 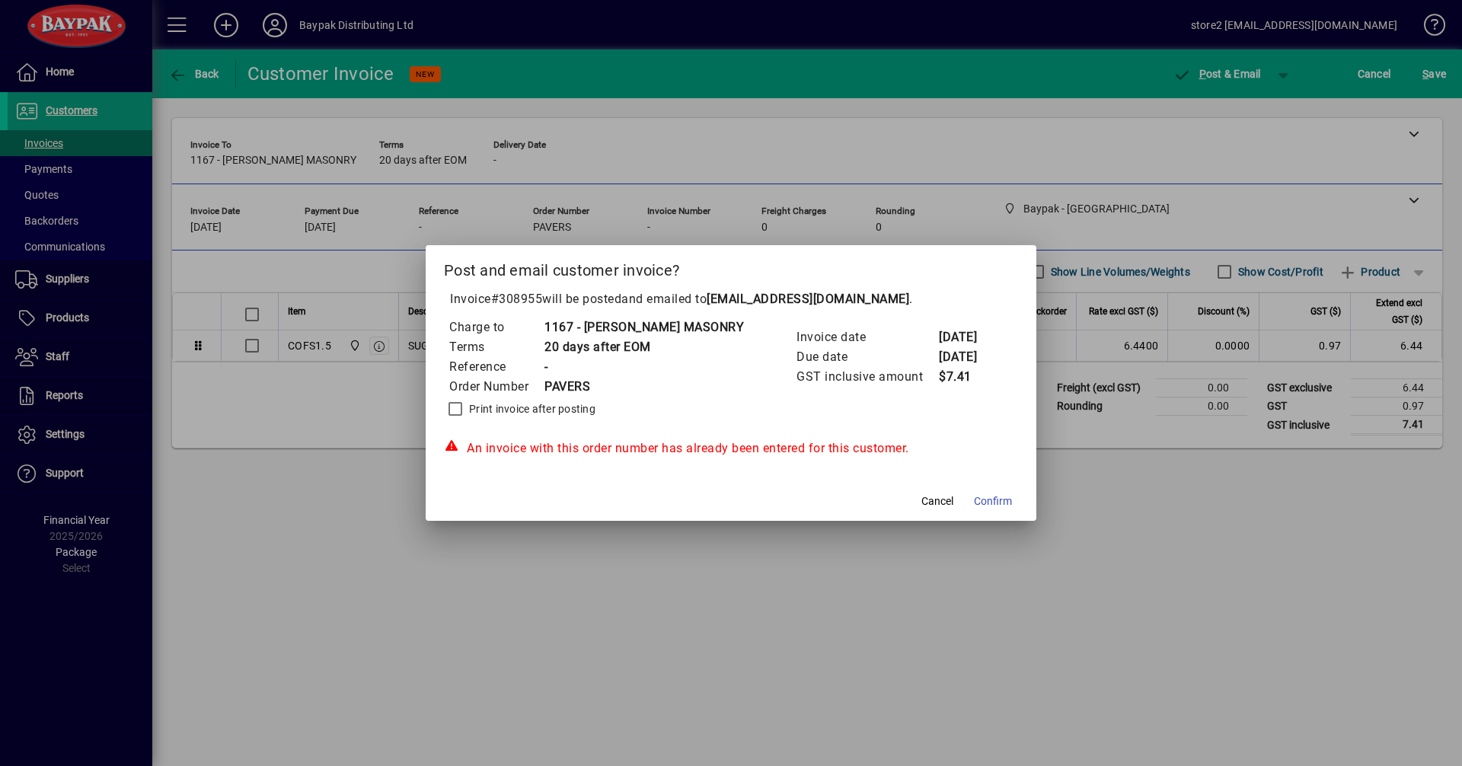 I want to click on span: Cancel, so click(x=937, y=501).